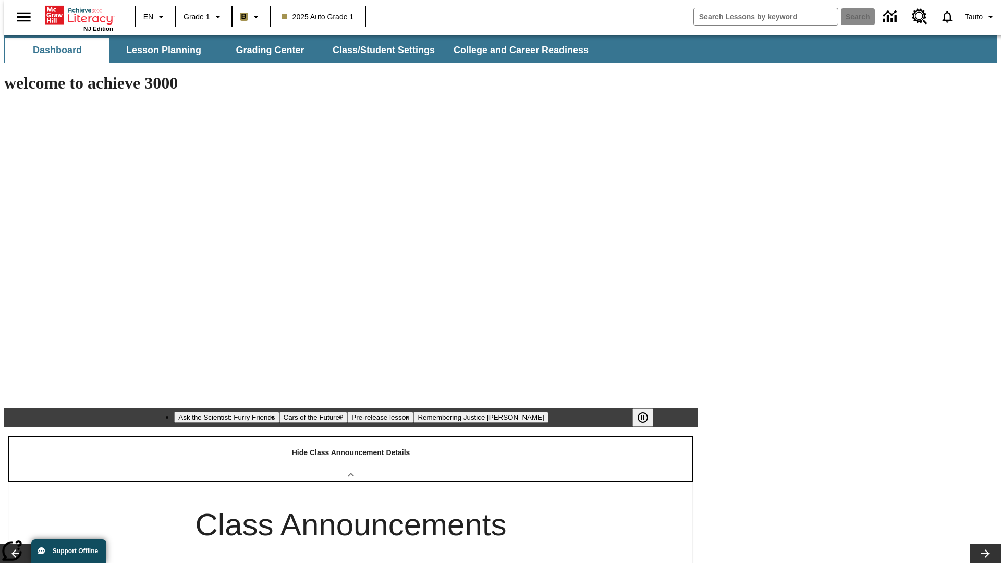 The height and width of the screenshot is (563, 1001). What do you see at coordinates (57, 50) in the screenshot?
I see `button: Dashboard` at bounding box center [57, 50].